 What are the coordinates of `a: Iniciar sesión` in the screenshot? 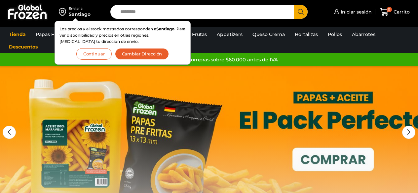 It's located at (352, 12).